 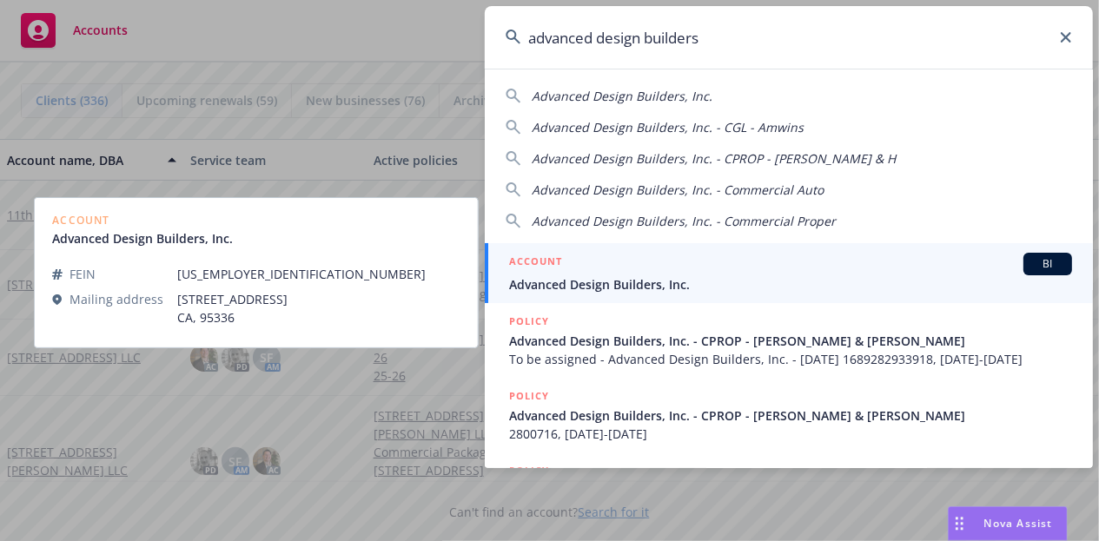 What do you see at coordinates (1008, 524) in the screenshot?
I see `button: Nova Assist` at bounding box center [1008, 524].